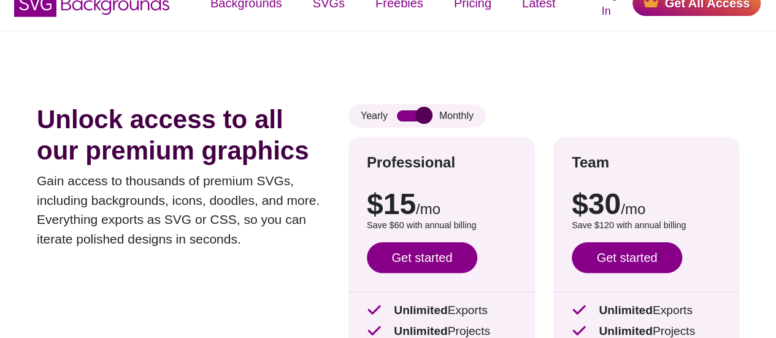 This screenshot has height=338, width=776. What do you see at coordinates (441, 226) in the screenshot?
I see `p: Save $60 with annual billing` at bounding box center [441, 226].